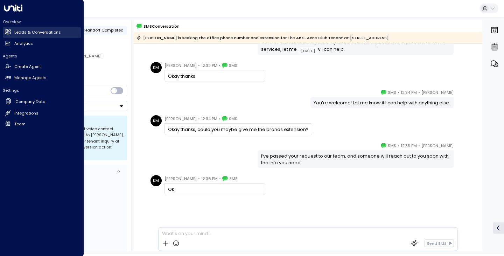 The height and width of the screenshot is (256, 504). Describe the element at coordinates (209, 65) in the screenshot. I see `span: 12:32 PM` at that location.